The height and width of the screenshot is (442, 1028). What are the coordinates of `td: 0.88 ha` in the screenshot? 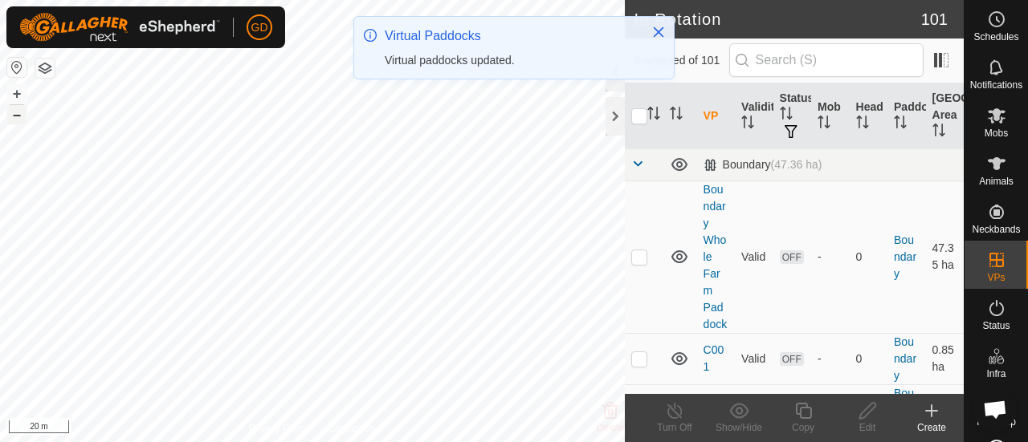 It's located at (944, 410).